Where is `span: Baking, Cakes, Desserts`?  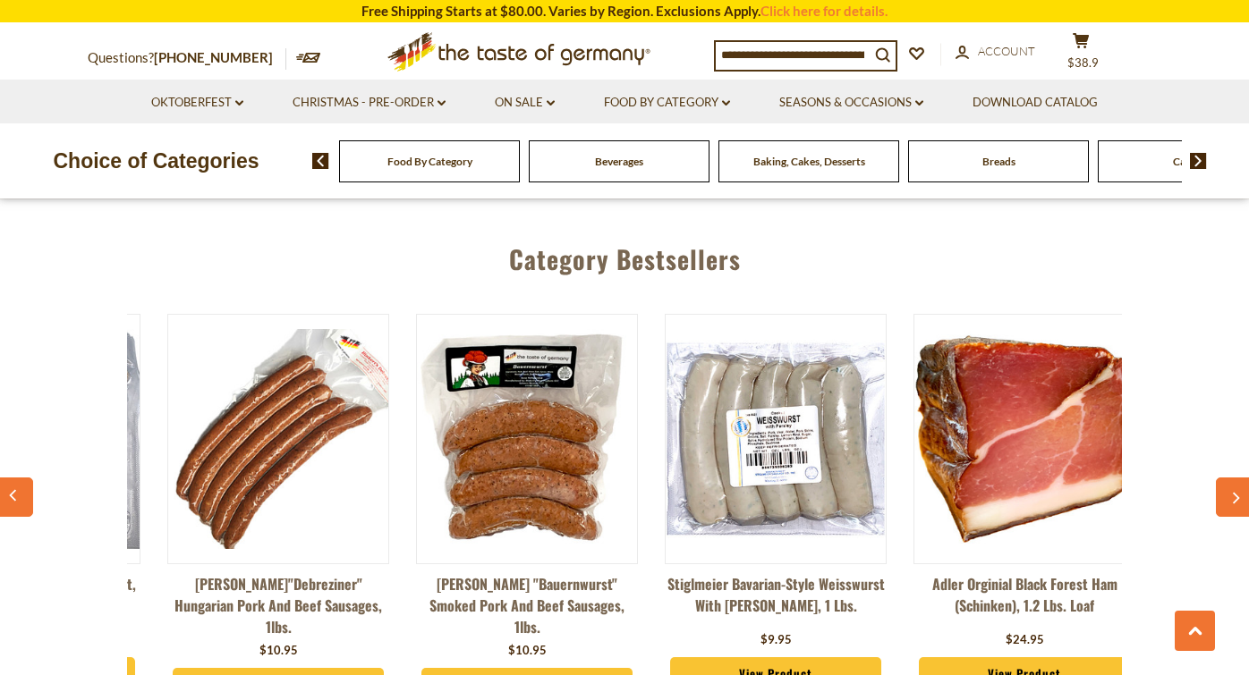 span: Baking, Cakes, Desserts is located at coordinates (809, 161).